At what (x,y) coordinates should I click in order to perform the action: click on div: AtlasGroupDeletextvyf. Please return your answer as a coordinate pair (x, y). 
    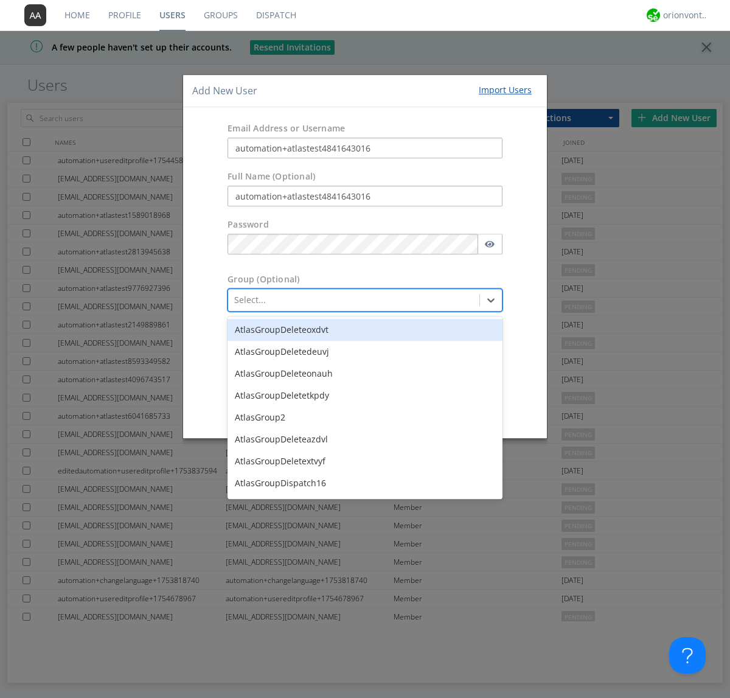
    Looking at the image, I should click on (365, 462).